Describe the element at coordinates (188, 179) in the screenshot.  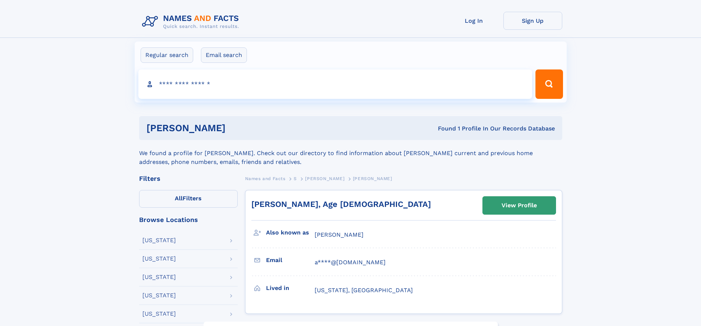
I see `div: Filters` at that location.